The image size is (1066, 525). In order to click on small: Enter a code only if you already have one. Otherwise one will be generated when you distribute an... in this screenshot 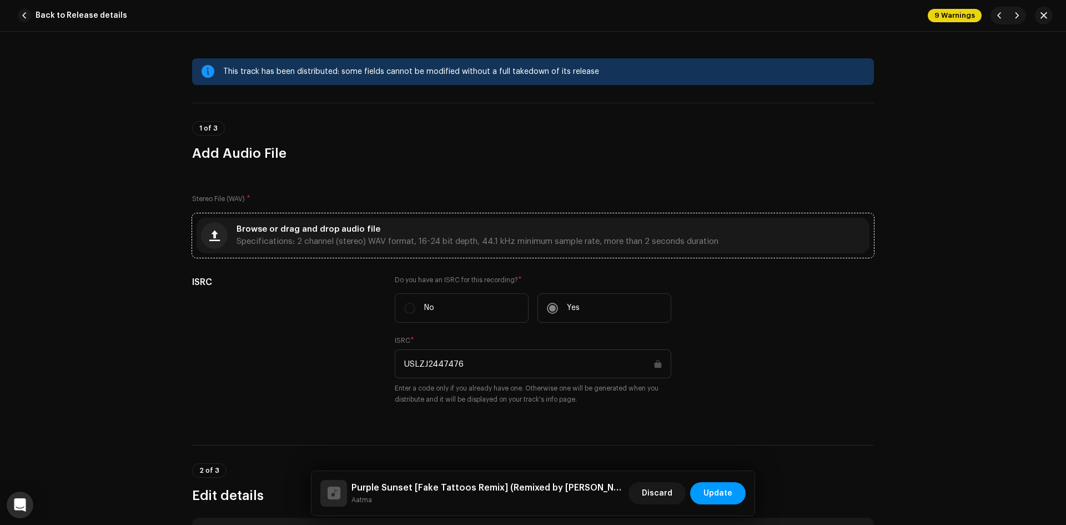, I will do `click(533, 394)`.